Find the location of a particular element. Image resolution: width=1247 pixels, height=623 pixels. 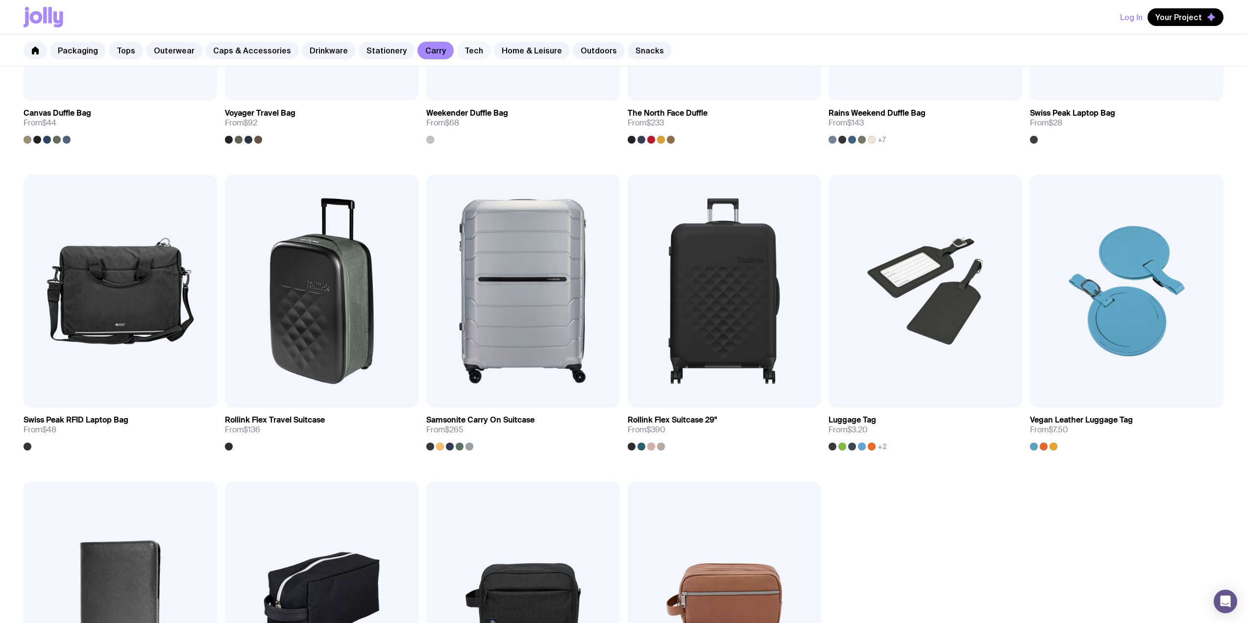

h3: Rollink Flex Suitcase 29" is located at coordinates (672, 420).